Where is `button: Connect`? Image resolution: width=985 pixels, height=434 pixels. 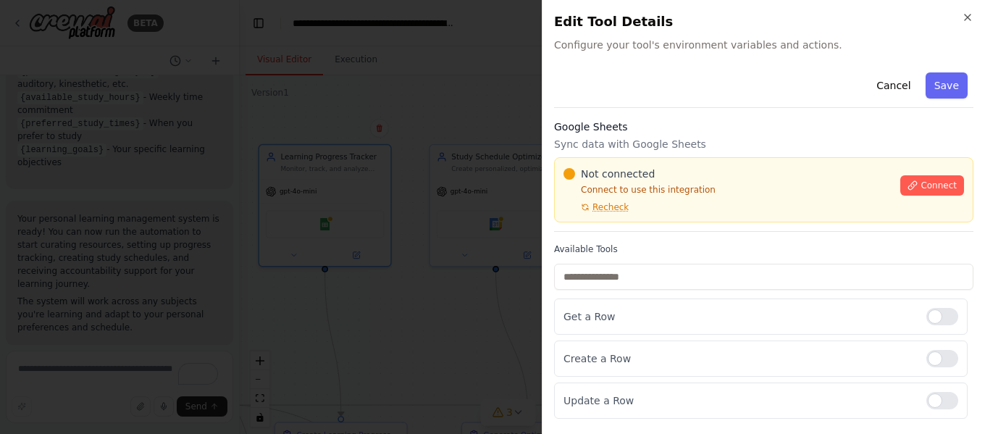 button: Connect is located at coordinates (932, 185).